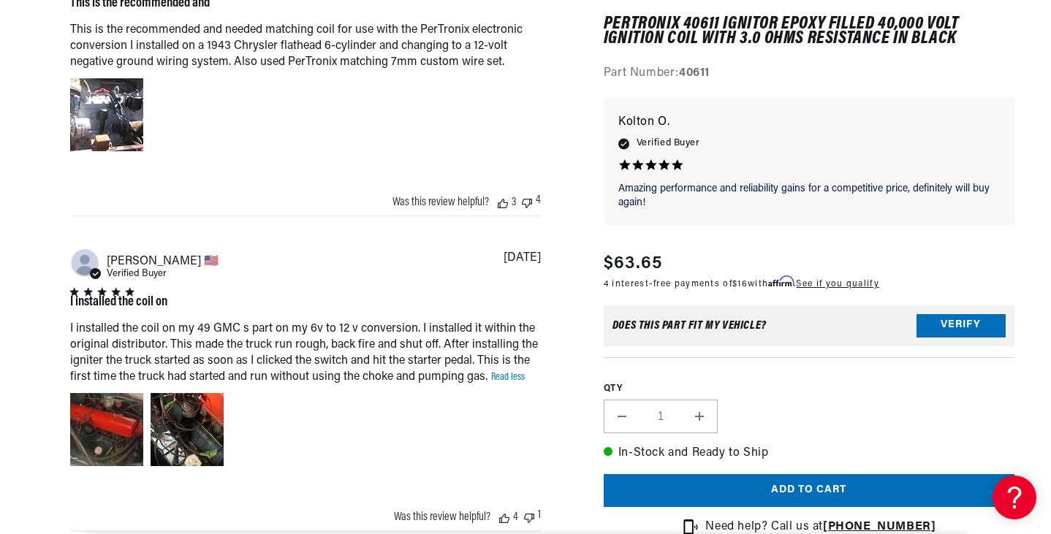 Image resolution: width=1051 pixels, height=534 pixels. What do you see at coordinates (633, 264) in the screenshot?
I see `span: $63.65` at bounding box center [633, 264].